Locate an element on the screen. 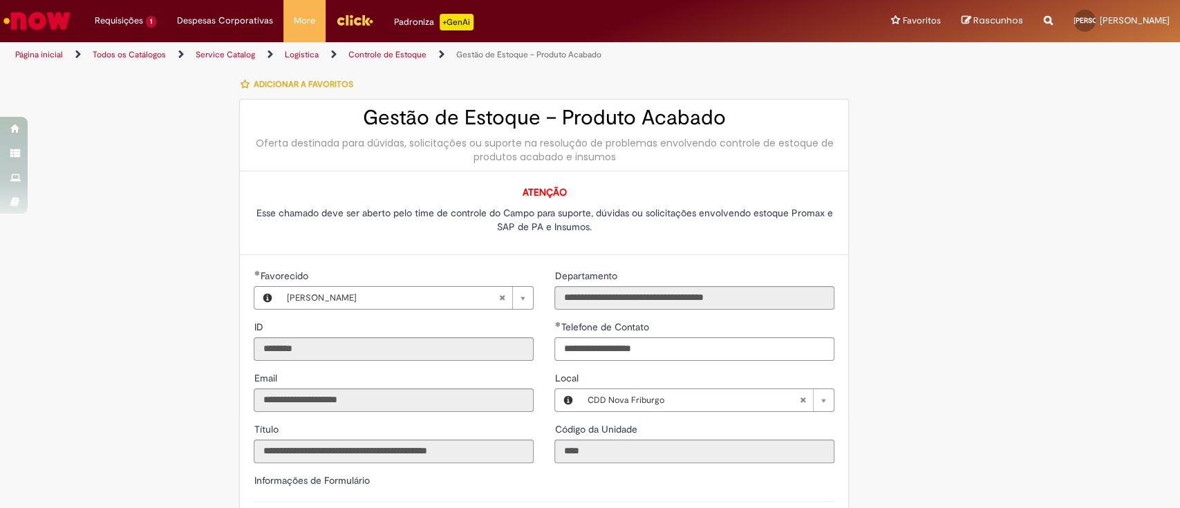 The width and height of the screenshot is (1180, 508). ul: Trilhas de página is located at coordinates (393, 55).